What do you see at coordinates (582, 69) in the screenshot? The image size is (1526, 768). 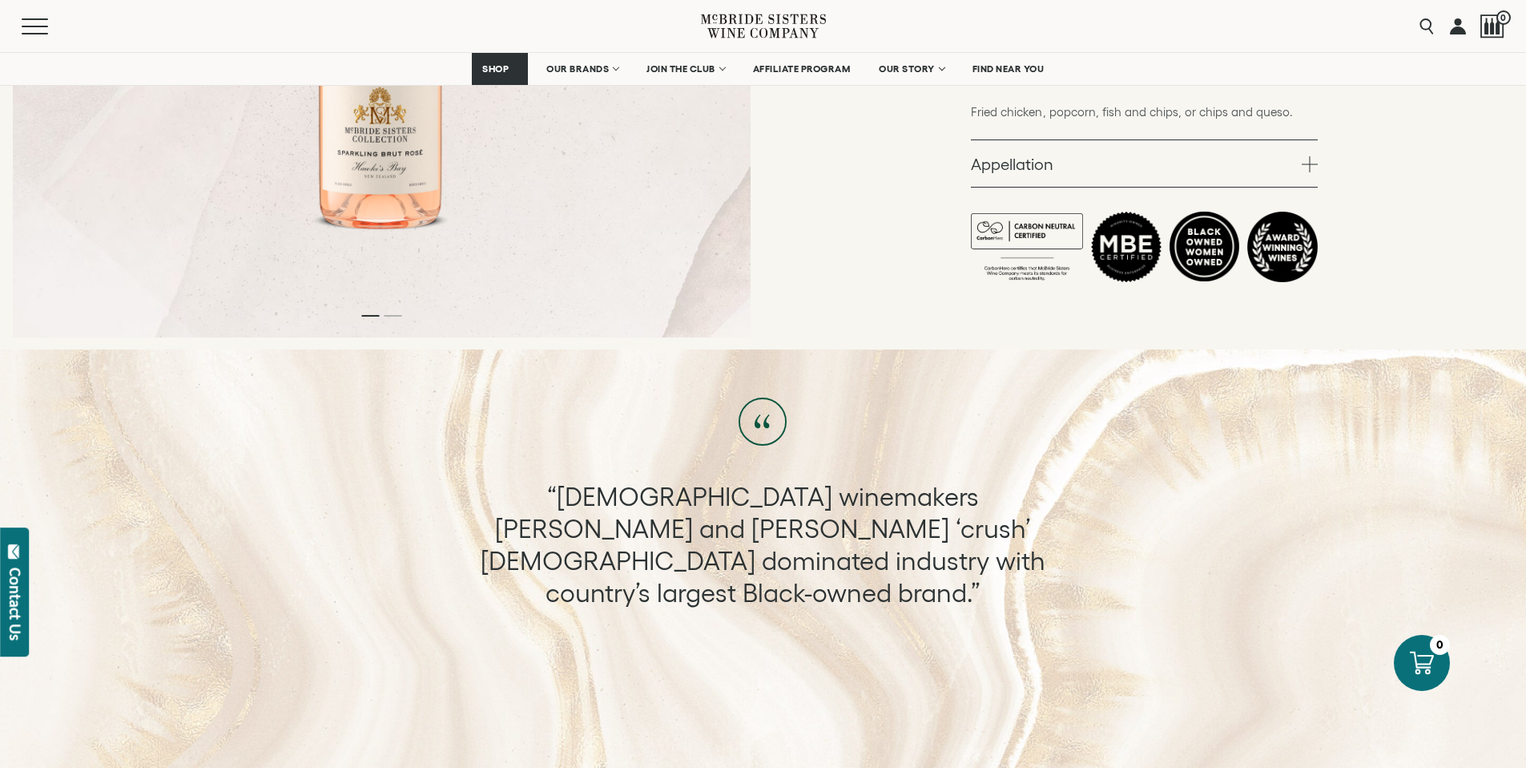 I see `a: OUR BRANDS` at bounding box center [582, 69].